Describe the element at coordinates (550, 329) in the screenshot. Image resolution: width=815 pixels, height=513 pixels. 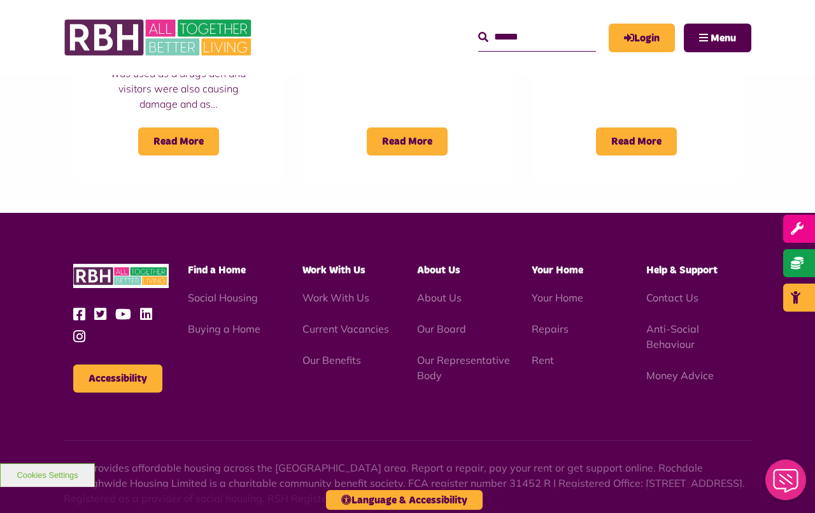
I see `a: Repairs` at that location.